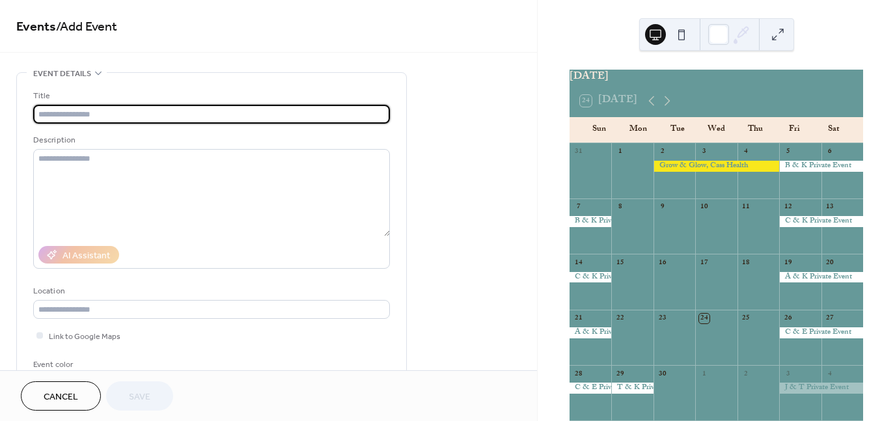 This screenshot has width=895, height=421. I want to click on div: T & K Private Event, so click(632, 388).